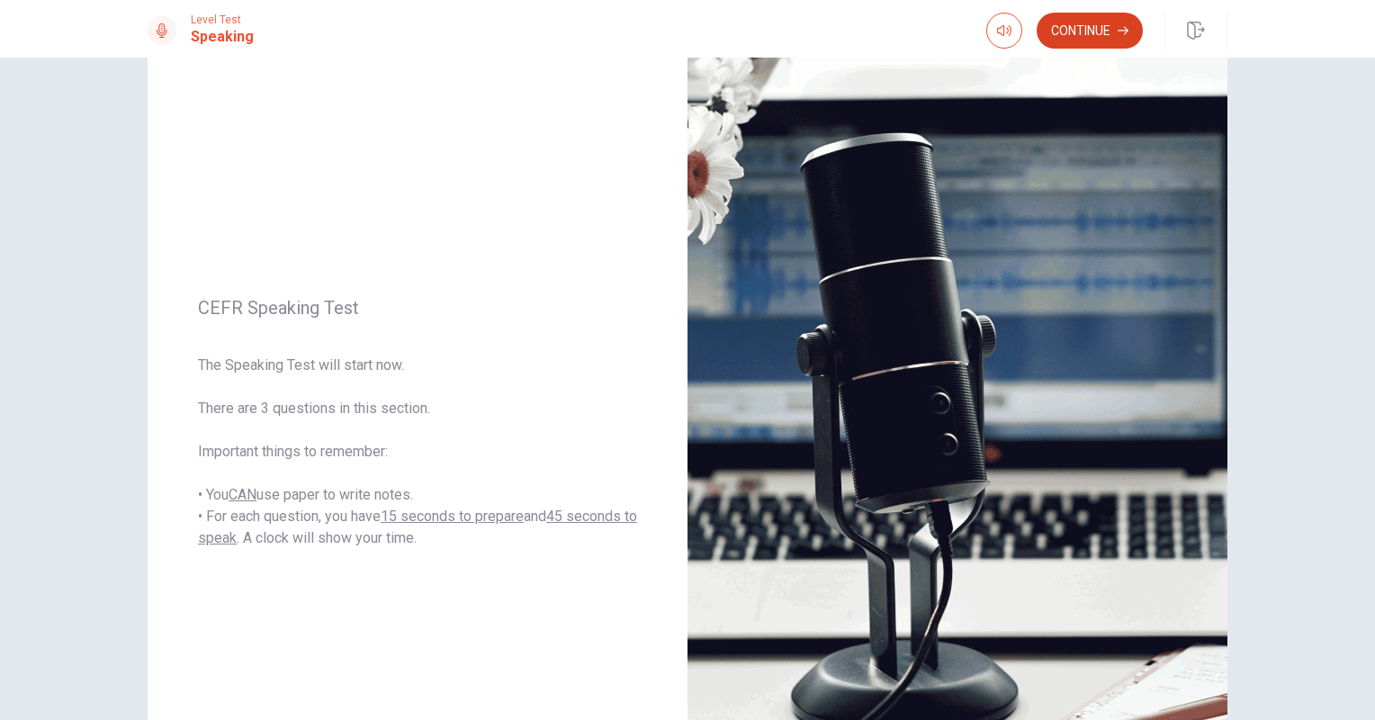  Describe the element at coordinates (418, 452) in the screenshot. I see `span: The Speaking Test will start now. There are 3 questions in this section. Important things to reme...` at that location.